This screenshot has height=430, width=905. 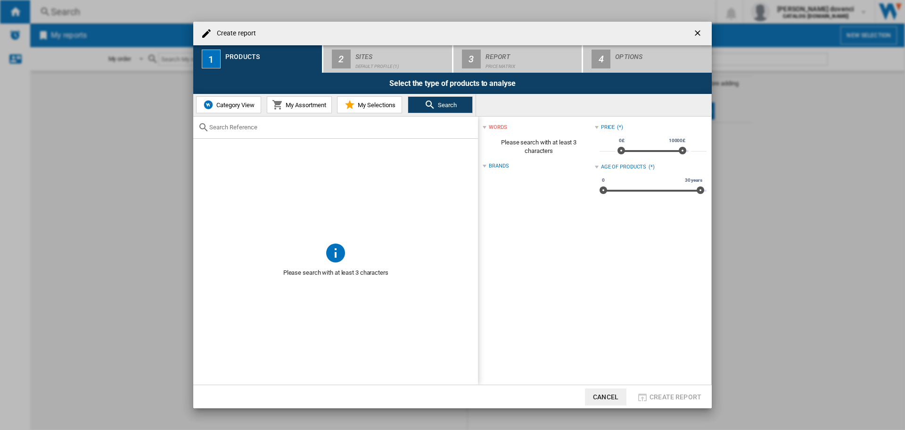 What do you see at coordinates (699, 33) in the screenshot?
I see `button: getI18NText('BUTTONS.CLOSE_DIALOG')` at bounding box center [699, 33].